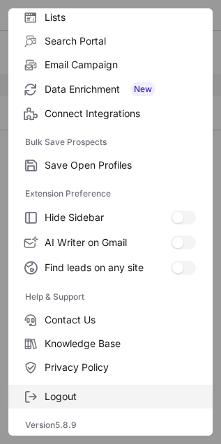 The image size is (221, 444). Describe the element at coordinates (120, 344) in the screenshot. I see `span: Knowledge Base` at that location.